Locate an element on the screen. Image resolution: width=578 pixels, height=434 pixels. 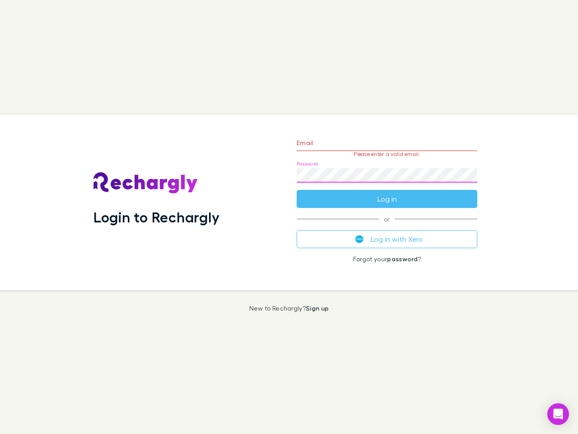
a: password is located at coordinates (403, 258).